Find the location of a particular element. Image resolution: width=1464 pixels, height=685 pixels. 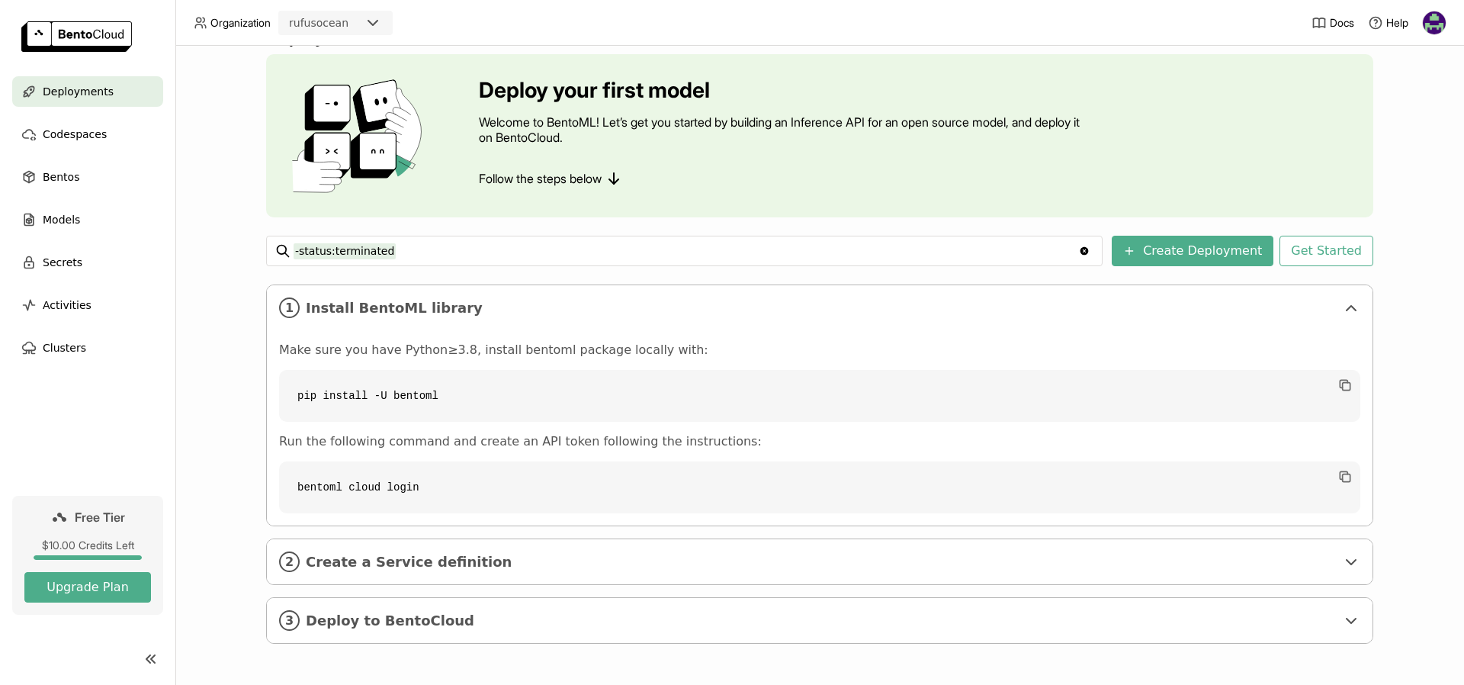

code: pip install -U bentoml is located at coordinates (819, 396).